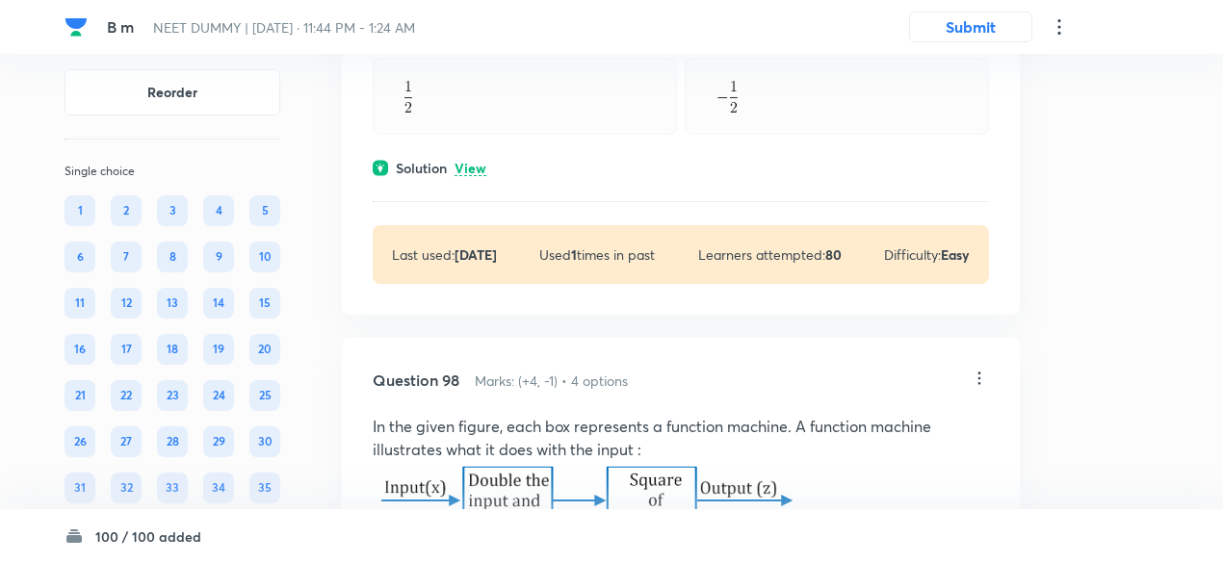 This screenshot has width=1223, height=563. I want to click on p: In the given figure, each box represents a function machine. A function machine illustrates what ..., so click(681, 479).